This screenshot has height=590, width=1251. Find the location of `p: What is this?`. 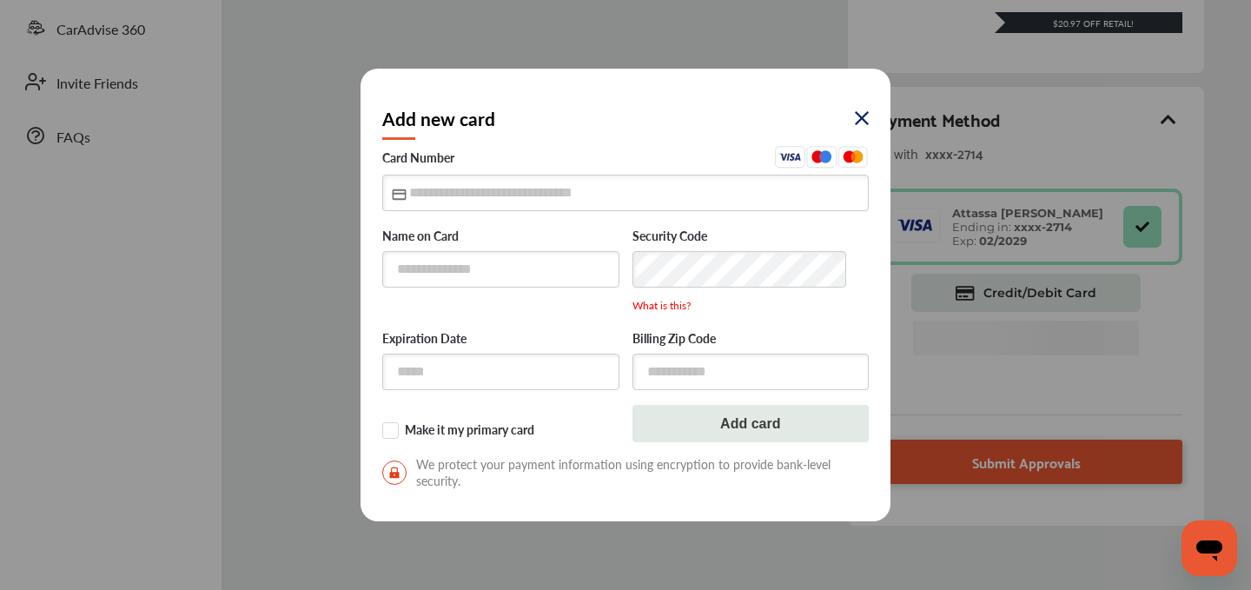

p: What is this? is located at coordinates (751, 305).